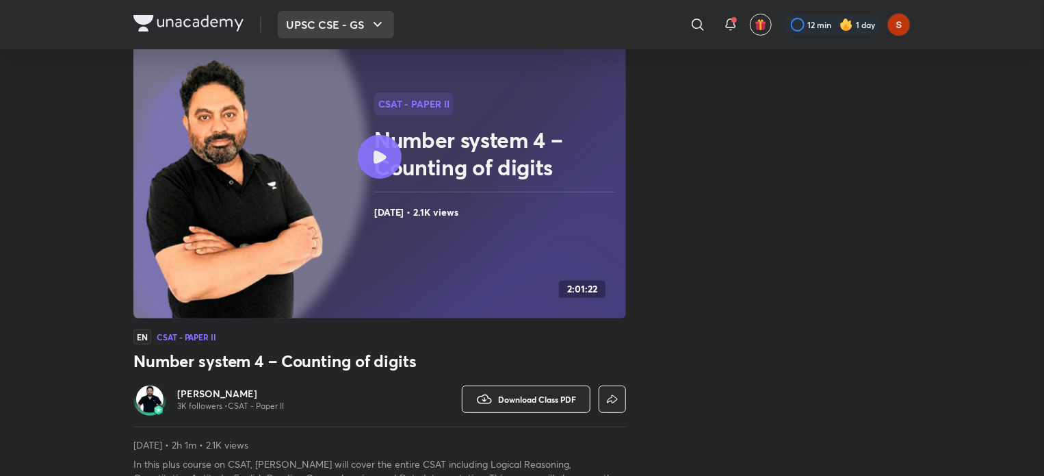 The width and height of the screenshot is (1044, 476). What do you see at coordinates (761, 25) in the screenshot?
I see `img: avatar` at bounding box center [761, 25].